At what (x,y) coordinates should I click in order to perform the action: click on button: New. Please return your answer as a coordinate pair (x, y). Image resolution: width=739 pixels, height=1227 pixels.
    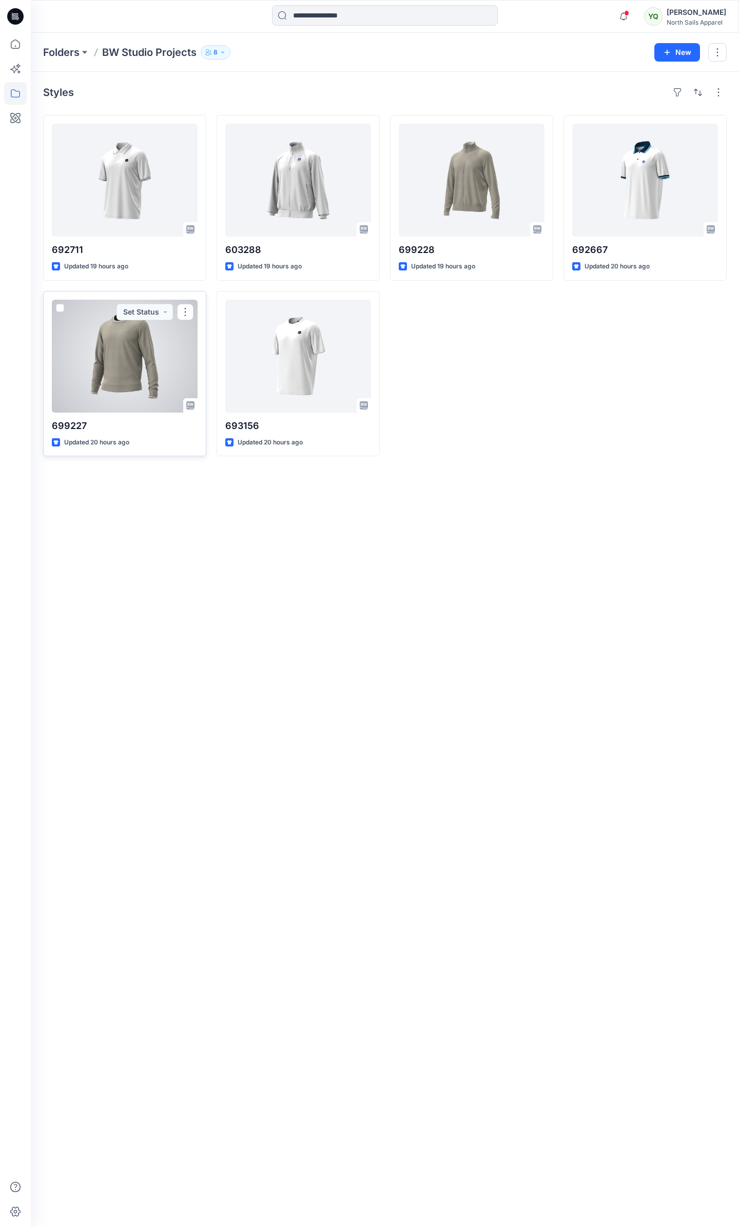
    Looking at the image, I should click on (677, 52).